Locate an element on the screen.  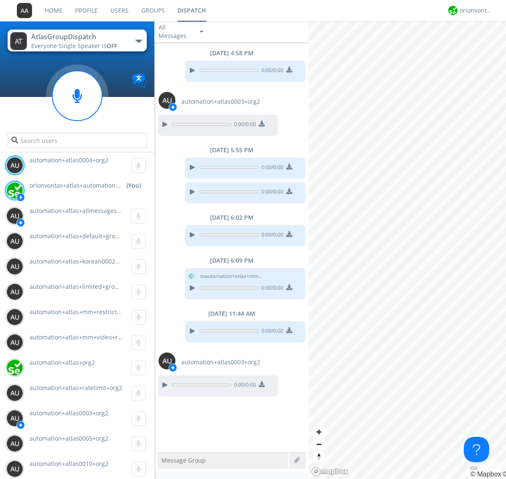
span: orionvontas+atlas+automation+org2 is located at coordinates (76, 186).